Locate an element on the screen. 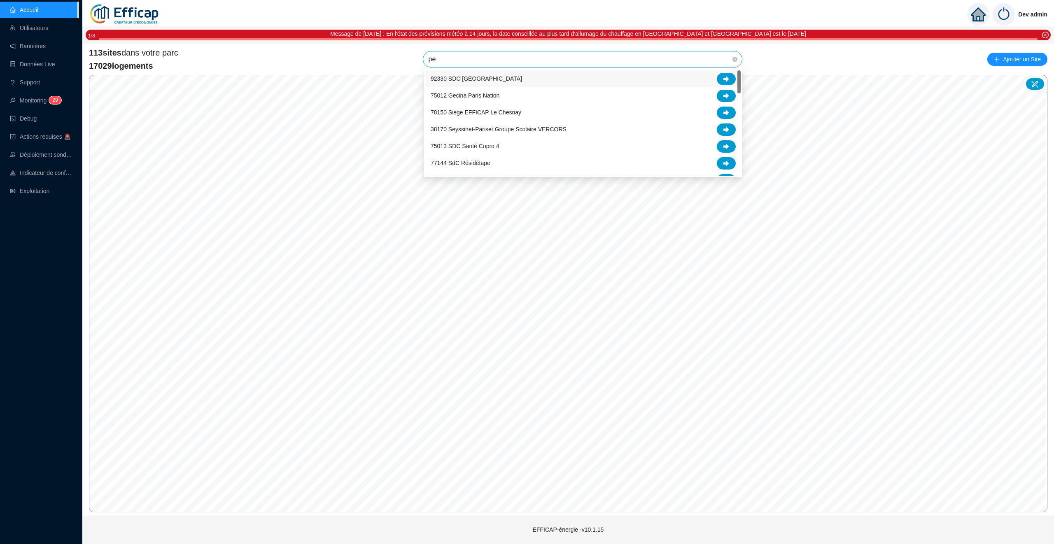  div: 75012 Gecina Paris Nation is located at coordinates (583, 96).